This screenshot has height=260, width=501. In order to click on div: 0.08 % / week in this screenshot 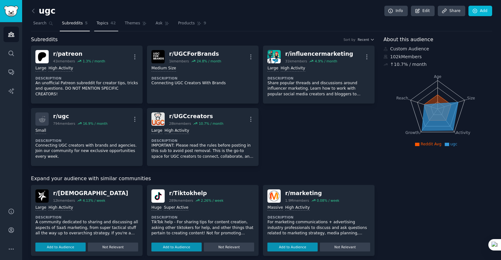, I will do `click(328, 200)`.